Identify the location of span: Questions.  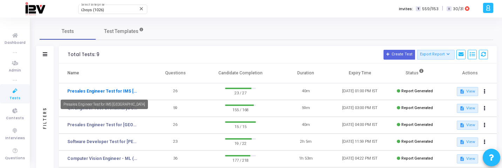
(15, 158).